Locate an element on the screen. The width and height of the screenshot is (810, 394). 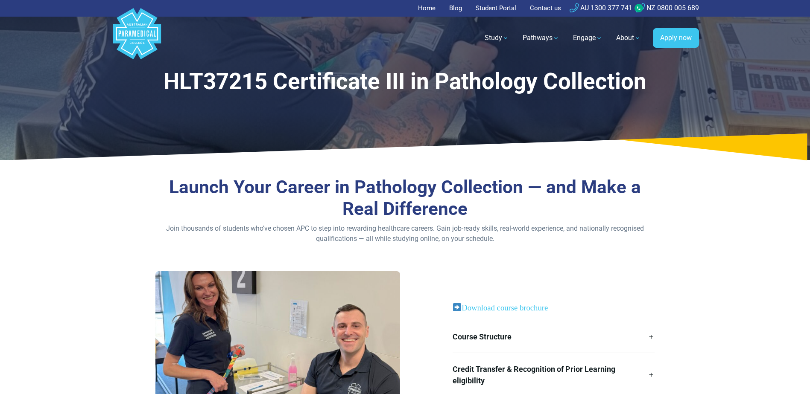
a: Study is located at coordinates (496, 38).